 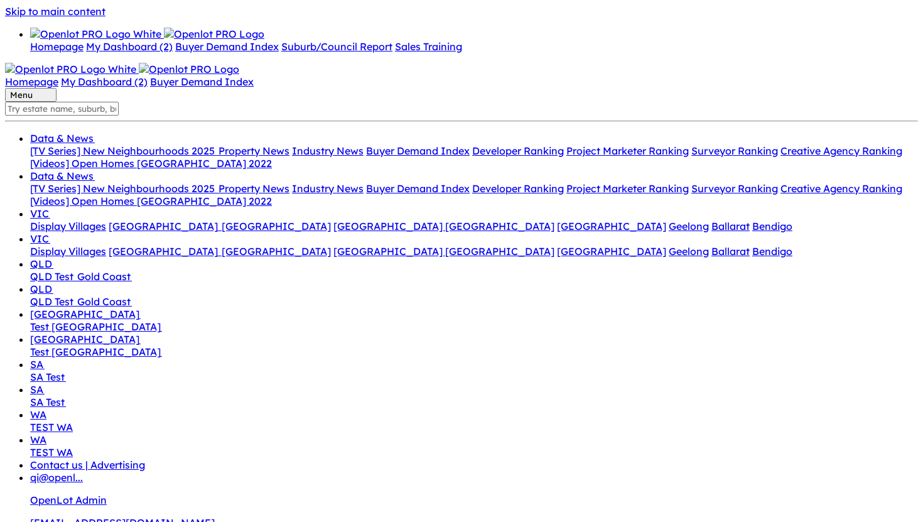 What do you see at coordinates (87, 465) in the screenshot?
I see `a: Contact us | Advertising` at bounding box center [87, 465].